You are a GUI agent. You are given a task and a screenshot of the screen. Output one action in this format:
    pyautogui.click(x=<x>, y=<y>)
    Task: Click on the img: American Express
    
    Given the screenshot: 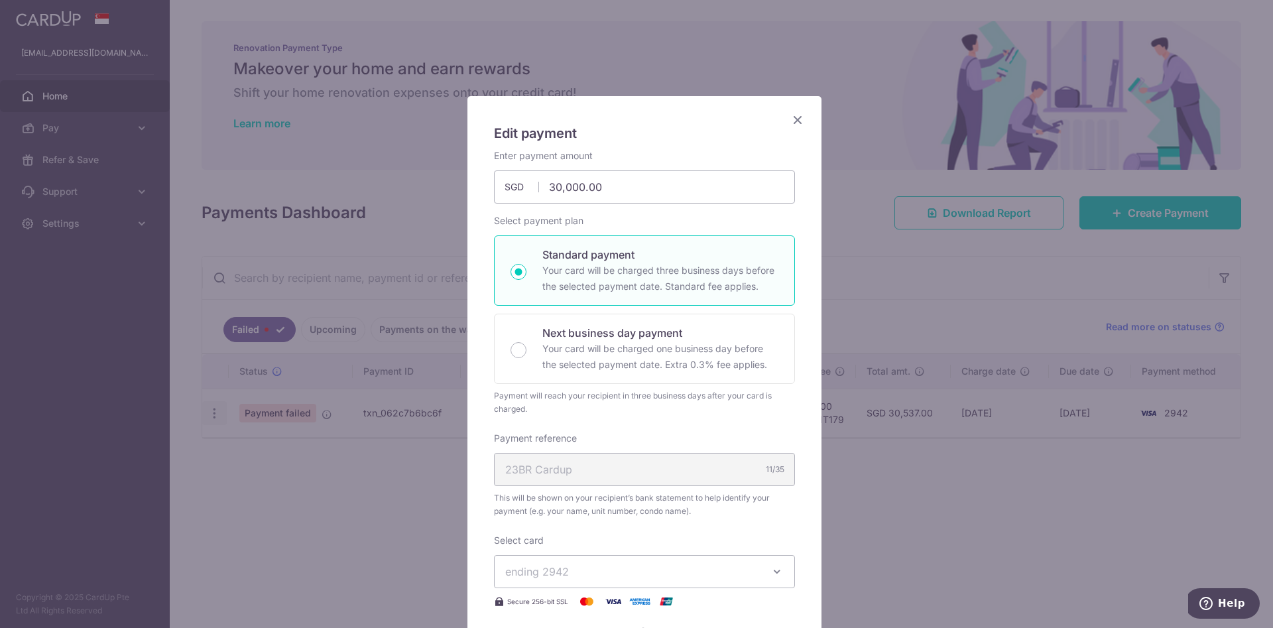 What is the action you would take?
    pyautogui.click(x=640, y=601)
    